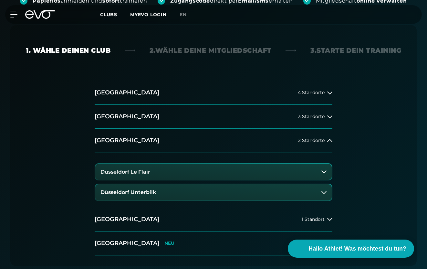 The height and width of the screenshot is (269, 427). What do you see at coordinates (68, 50) in the screenshot?
I see `div: 1. Wähle deinen Club` at bounding box center [68, 50].